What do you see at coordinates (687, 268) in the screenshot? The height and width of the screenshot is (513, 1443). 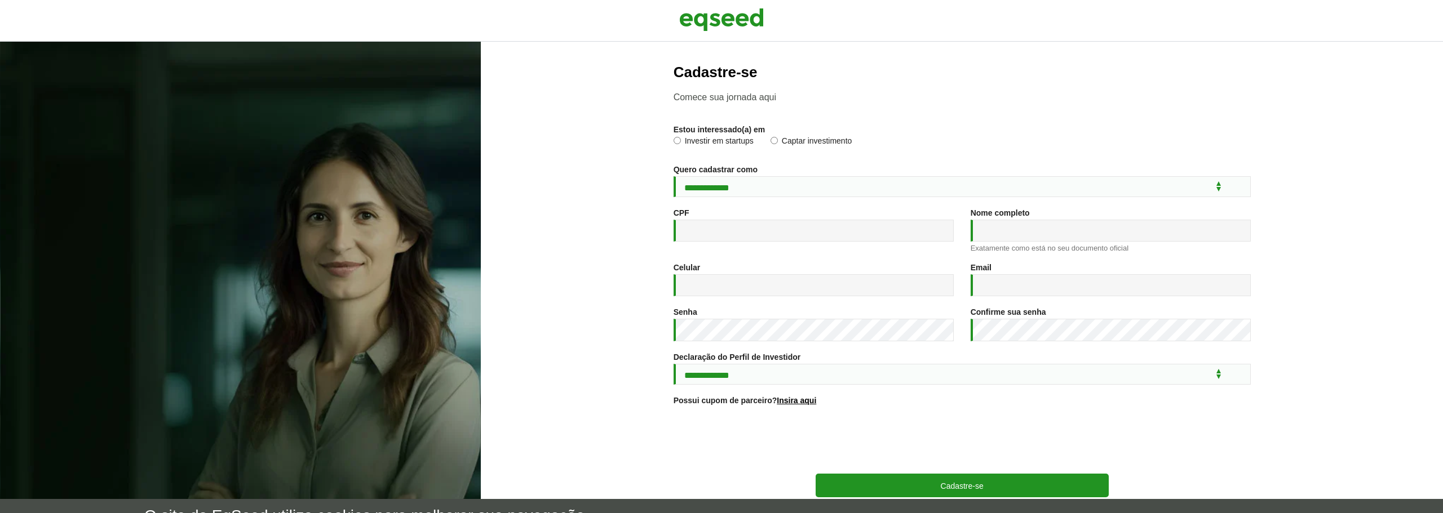 I see `label: Celular` at bounding box center [687, 268].